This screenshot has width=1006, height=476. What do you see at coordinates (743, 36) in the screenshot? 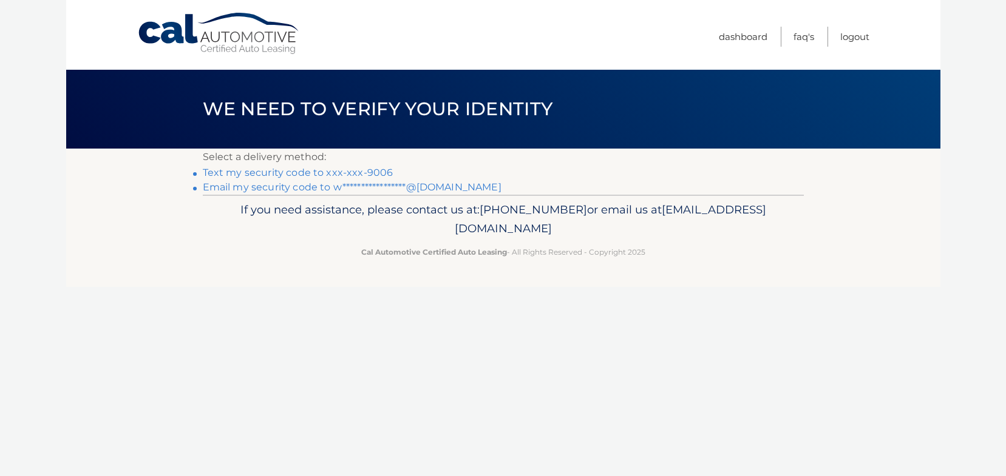
I see `a: Dashboard` at bounding box center [743, 36].